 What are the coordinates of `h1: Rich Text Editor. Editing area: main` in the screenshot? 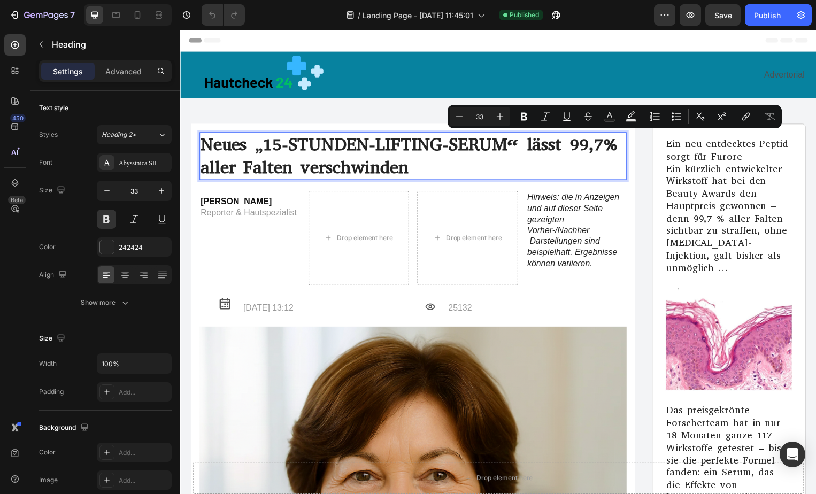 It's located at (235, 127).